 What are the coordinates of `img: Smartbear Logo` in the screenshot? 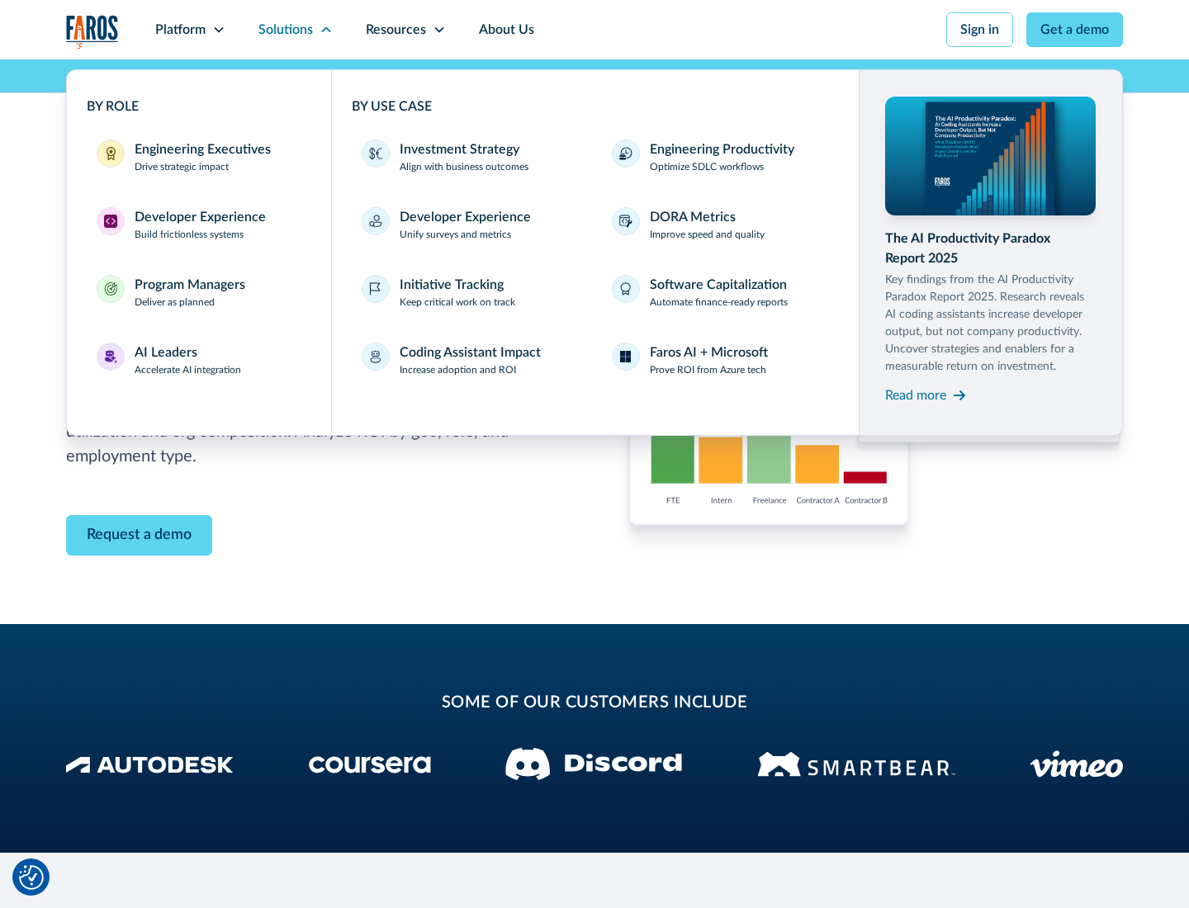 It's located at (856, 764).